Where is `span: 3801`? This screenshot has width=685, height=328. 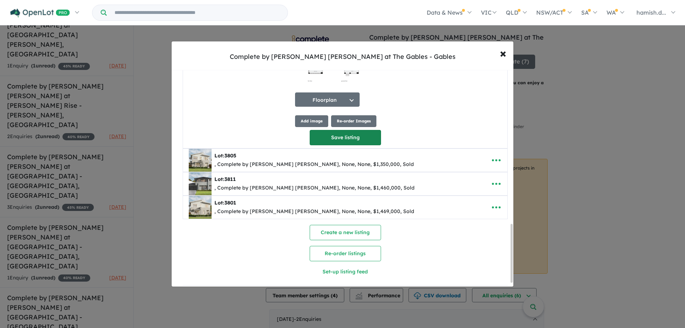 span: 3801 is located at coordinates (230, 203).